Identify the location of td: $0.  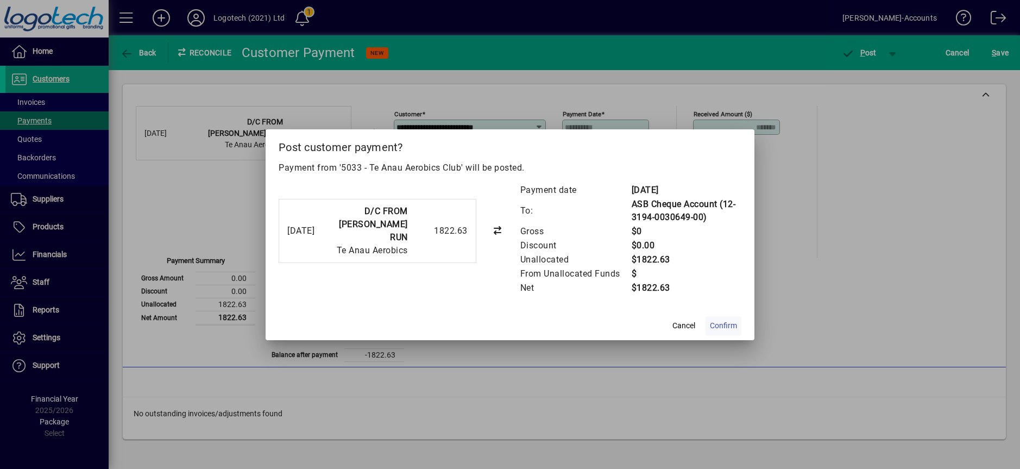
(686, 231).